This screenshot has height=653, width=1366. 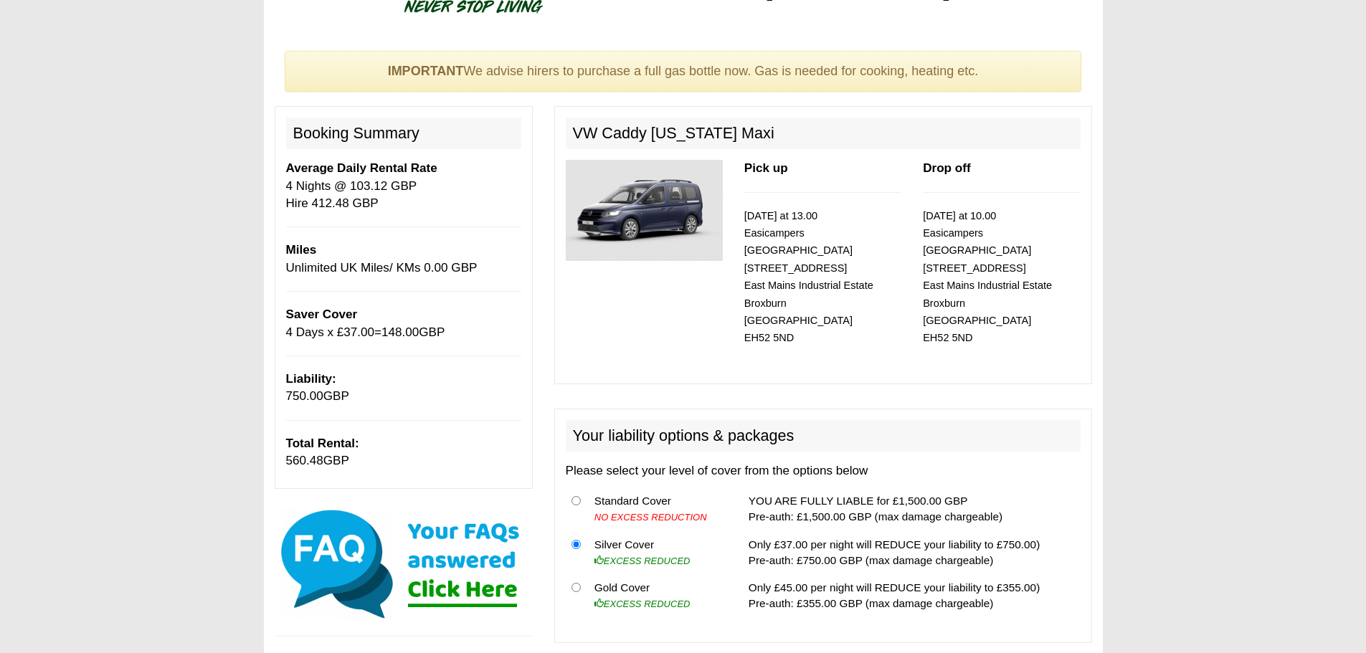 What do you see at coordinates (946, 168) in the screenshot?
I see `b: Drop off` at bounding box center [946, 168].